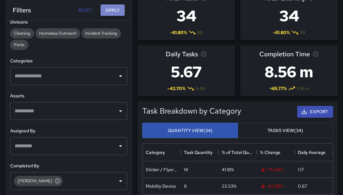 This screenshot has height=195, width=343. I want to click on h6: Filters, so click(22, 10).